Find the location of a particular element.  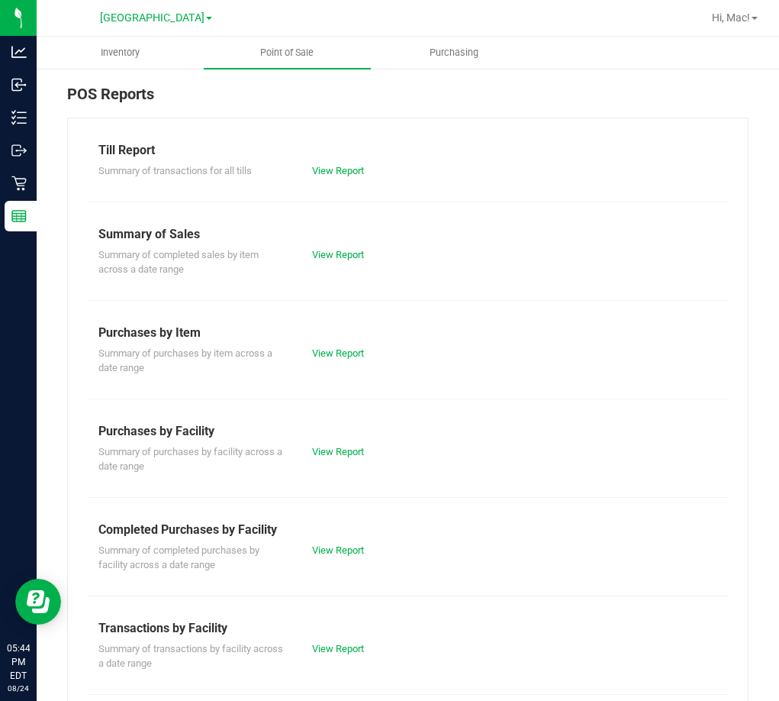

p: 08/24 is located at coordinates (18, 688).